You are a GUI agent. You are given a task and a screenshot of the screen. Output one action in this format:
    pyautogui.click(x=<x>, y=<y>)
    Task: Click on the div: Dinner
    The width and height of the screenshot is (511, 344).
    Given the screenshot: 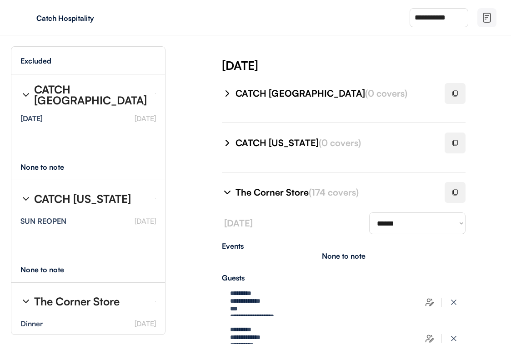 What is the action you would take?
    pyautogui.click(x=31, y=324)
    